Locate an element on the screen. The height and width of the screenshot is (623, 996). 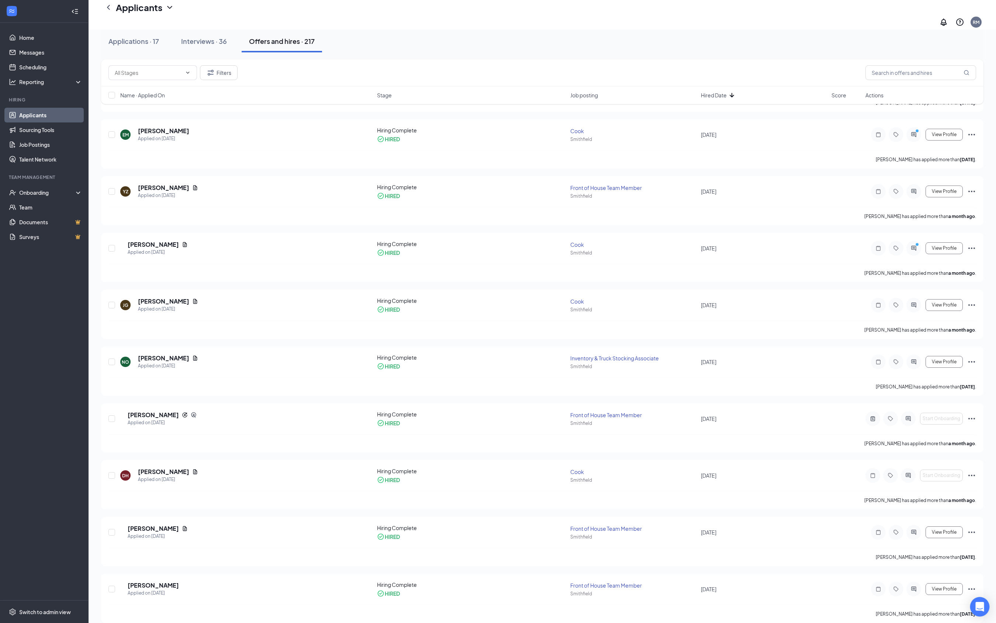
a: DocumentsCrown is located at coordinates (51, 222).